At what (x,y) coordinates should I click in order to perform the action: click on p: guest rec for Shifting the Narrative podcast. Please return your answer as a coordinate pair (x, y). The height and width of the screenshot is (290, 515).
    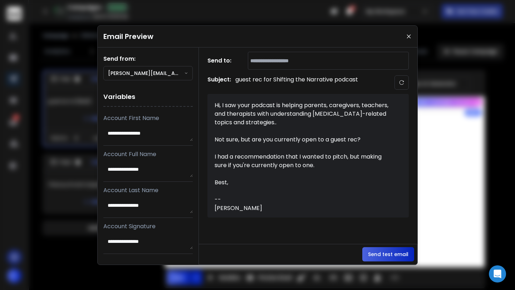
    Looking at the image, I should click on (296, 83).